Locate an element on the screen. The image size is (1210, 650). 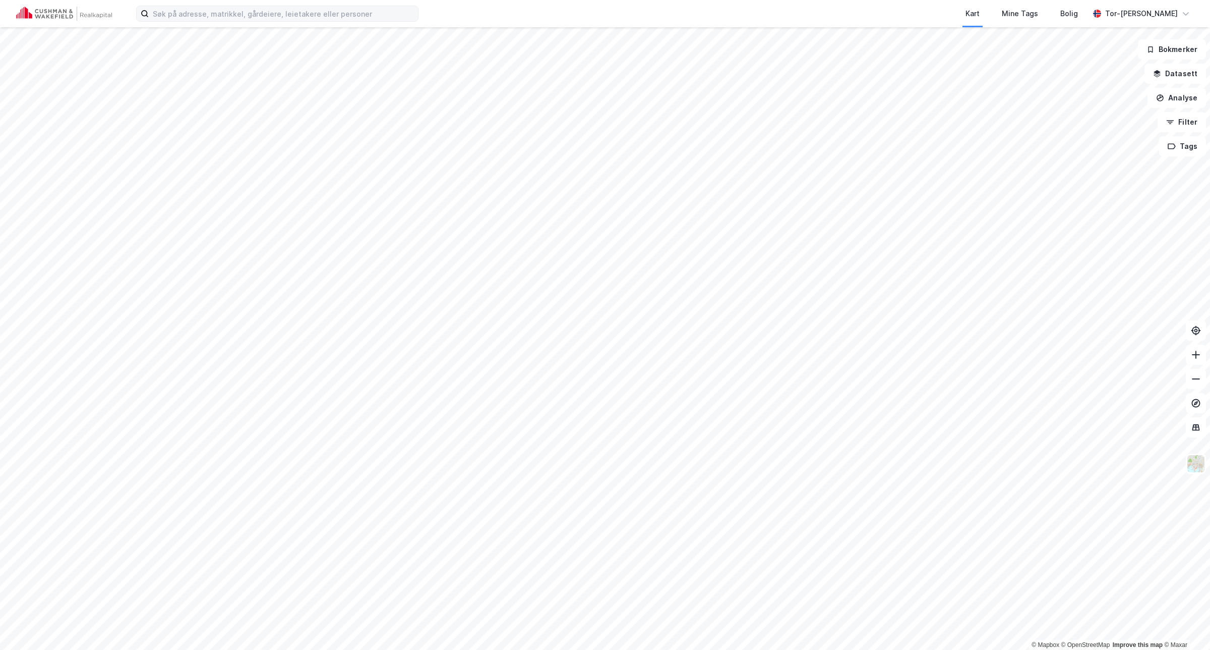
a: Mapbox is located at coordinates (1045, 644).